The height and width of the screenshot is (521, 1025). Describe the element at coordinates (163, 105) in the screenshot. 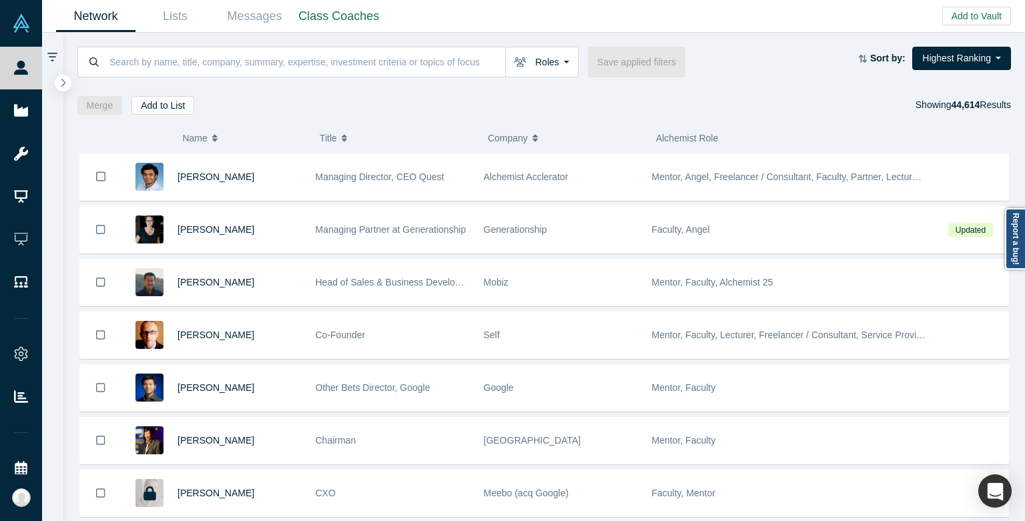

I see `button: Add to List` at that location.